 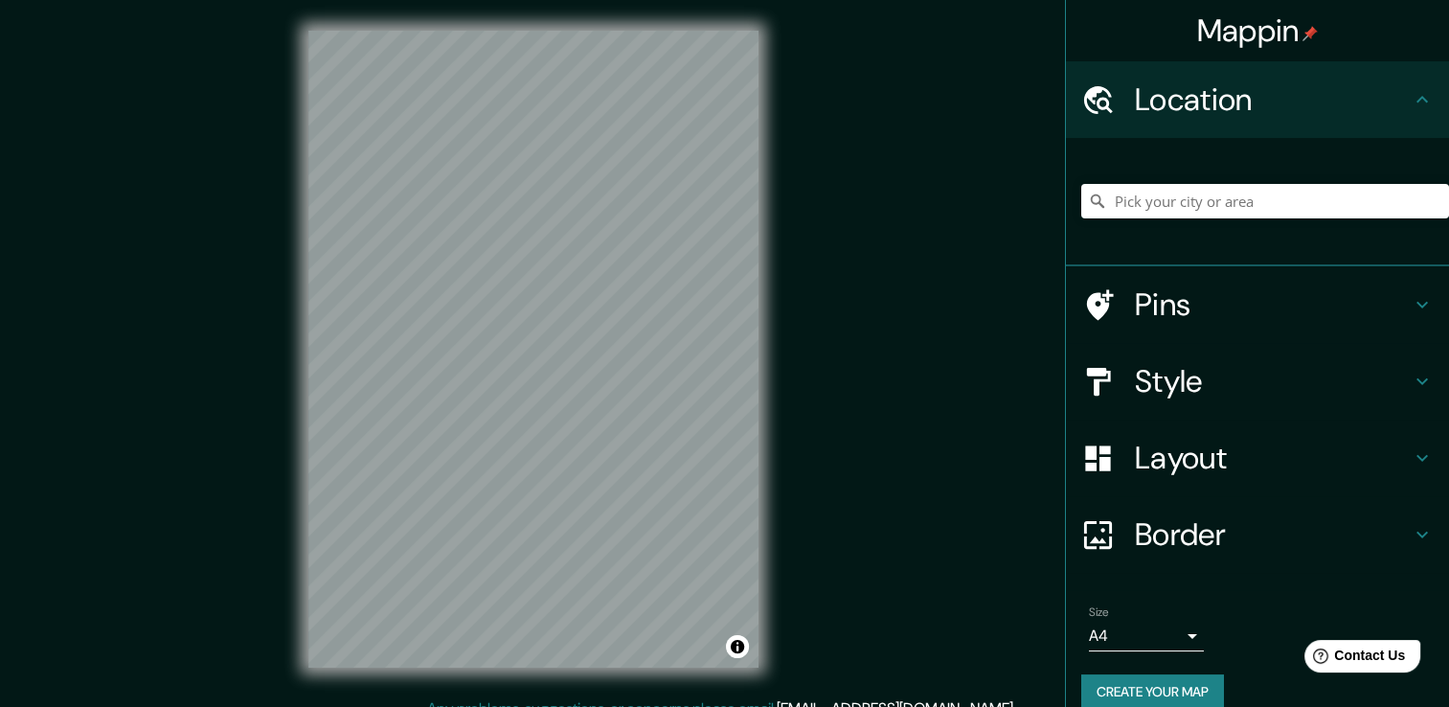 I want to click on div: Border, so click(x=1258, y=534).